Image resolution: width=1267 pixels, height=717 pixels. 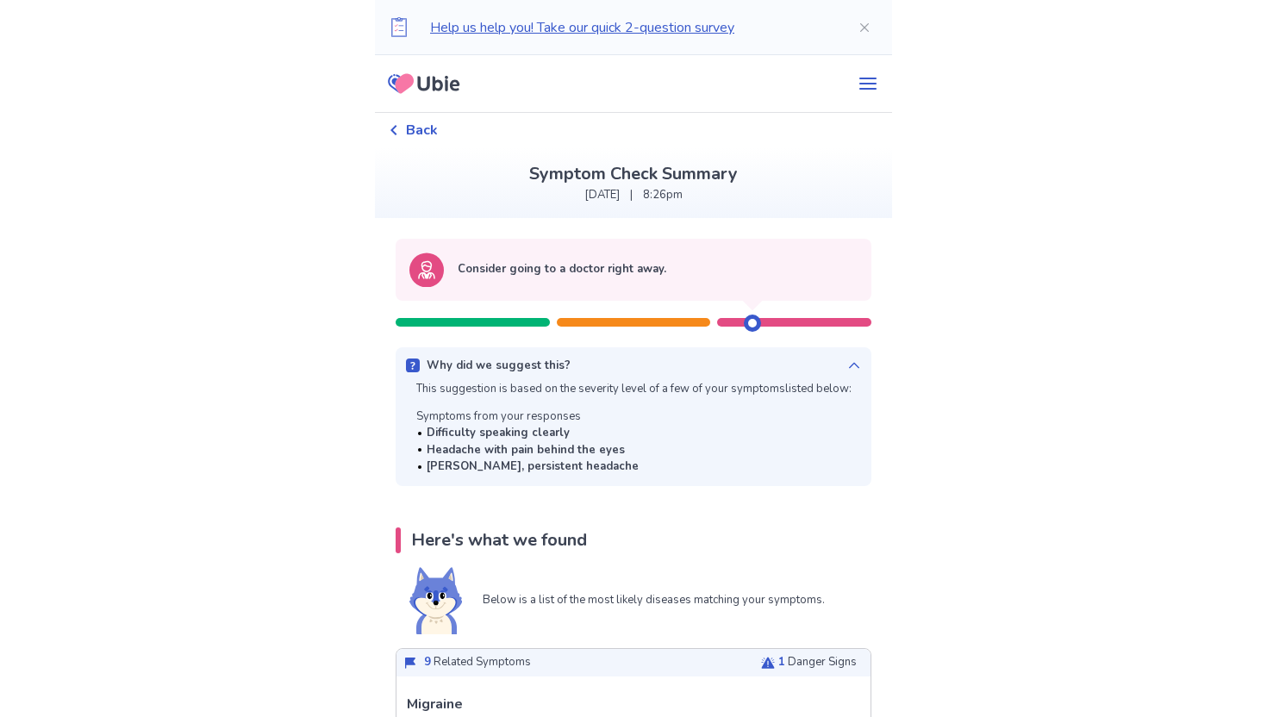 What do you see at coordinates (868, 84) in the screenshot?
I see `button: menu` at bounding box center [868, 84].